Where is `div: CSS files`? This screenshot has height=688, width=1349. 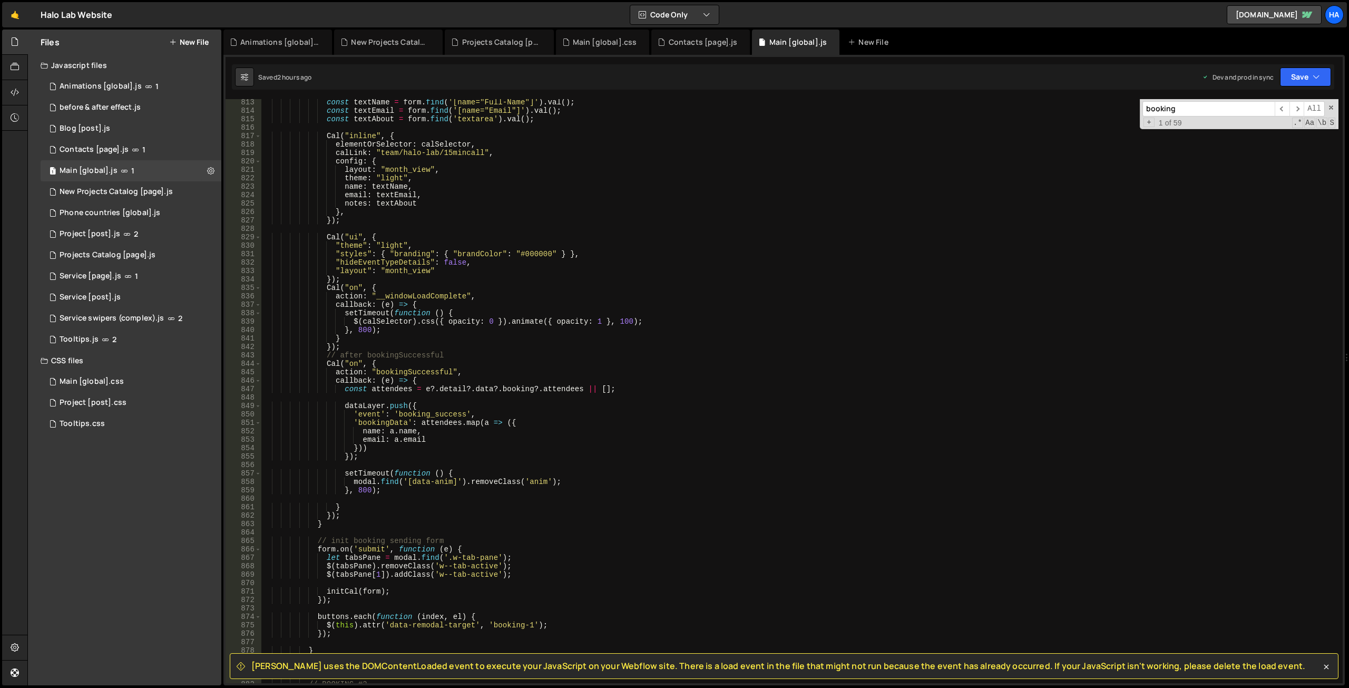
div: CSS files is located at coordinates (124, 360).